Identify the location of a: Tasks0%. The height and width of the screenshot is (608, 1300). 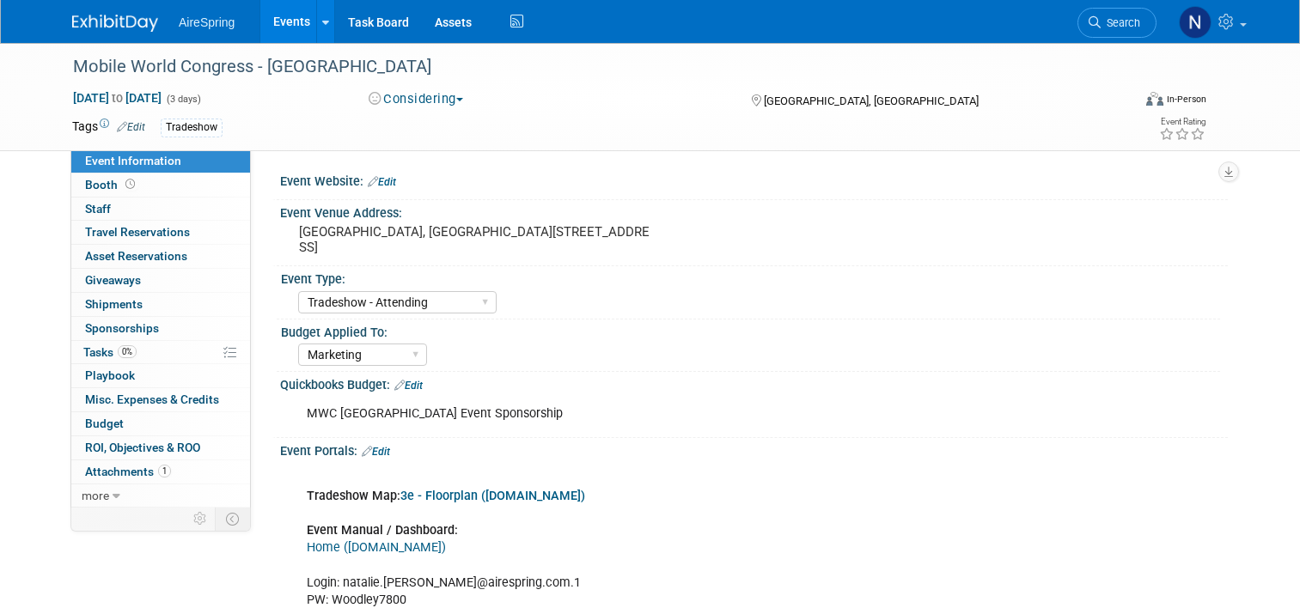
(161, 352).